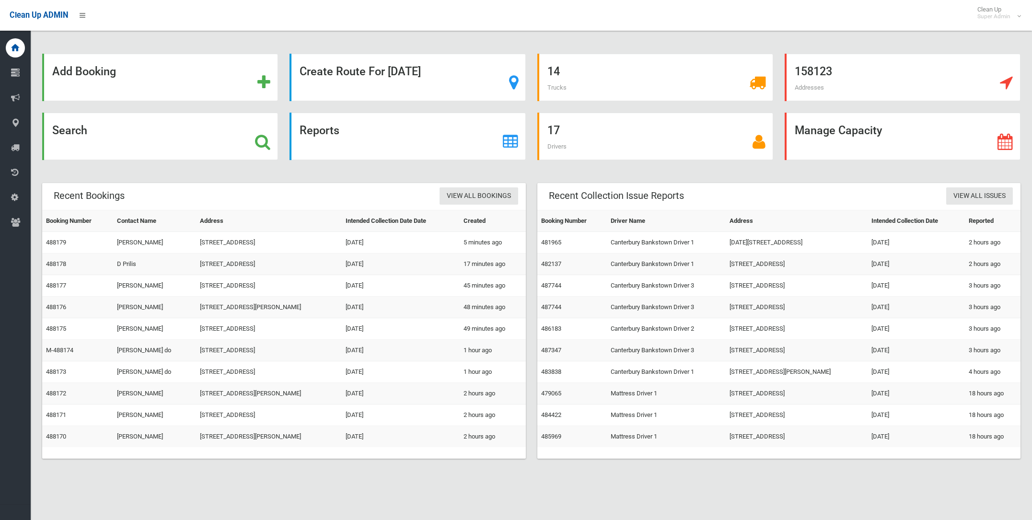 The height and width of the screenshot is (520, 1032). Describe the element at coordinates (554, 130) in the screenshot. I see `strong: 17` at that location.